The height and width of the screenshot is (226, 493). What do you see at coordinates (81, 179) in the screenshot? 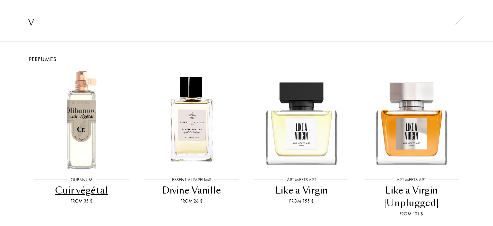
I see `div: Olibanum` at bounding box center [81, 179].